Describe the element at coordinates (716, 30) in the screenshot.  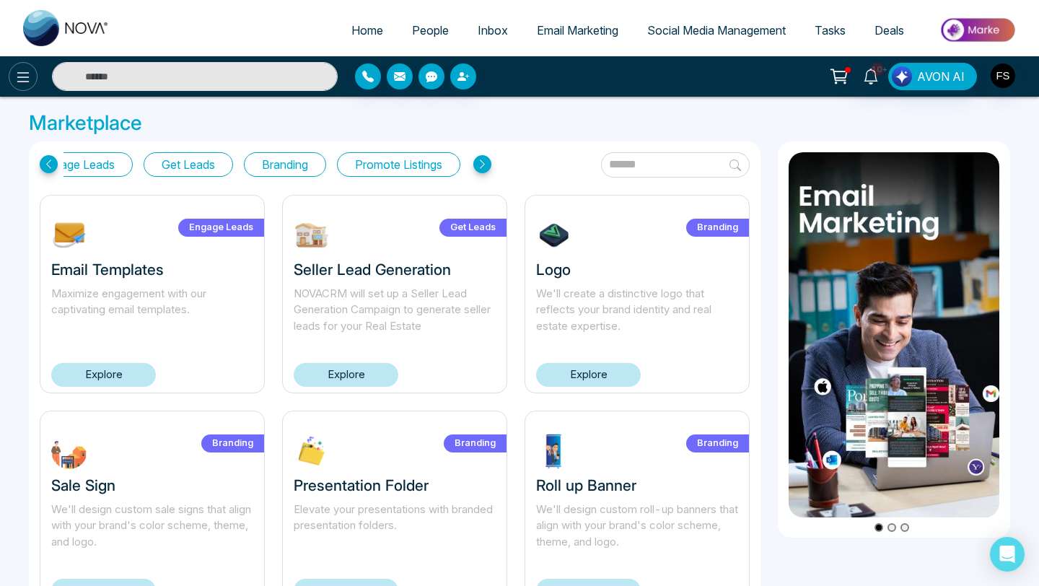
I see `span: Social Media Management` at that location.